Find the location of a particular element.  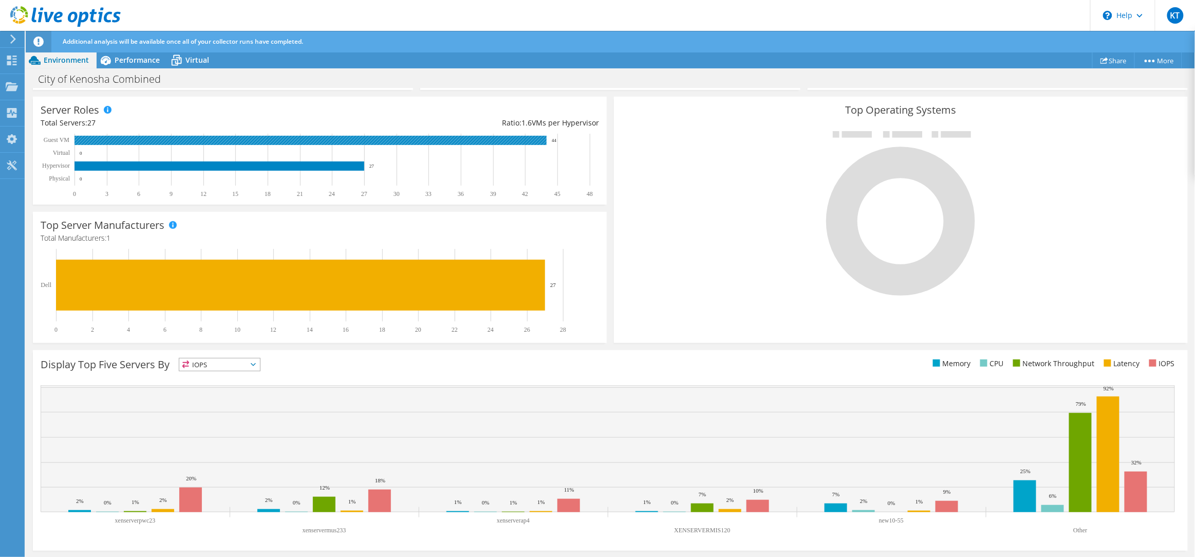

text: 3 is located at coordinates (107, 194).